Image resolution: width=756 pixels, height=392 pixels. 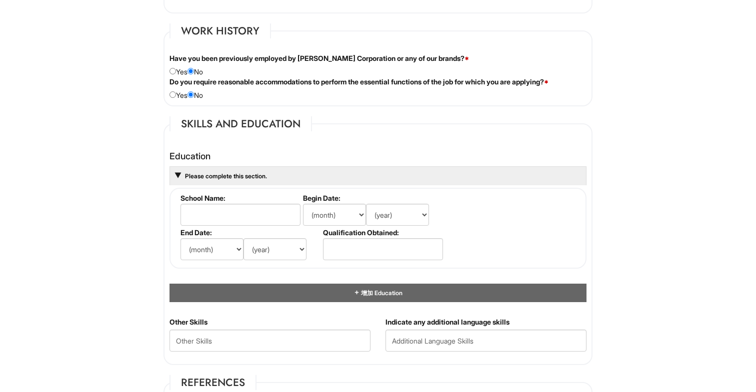 I want to click on span: 增加 Education, so click(x=381, y=293).